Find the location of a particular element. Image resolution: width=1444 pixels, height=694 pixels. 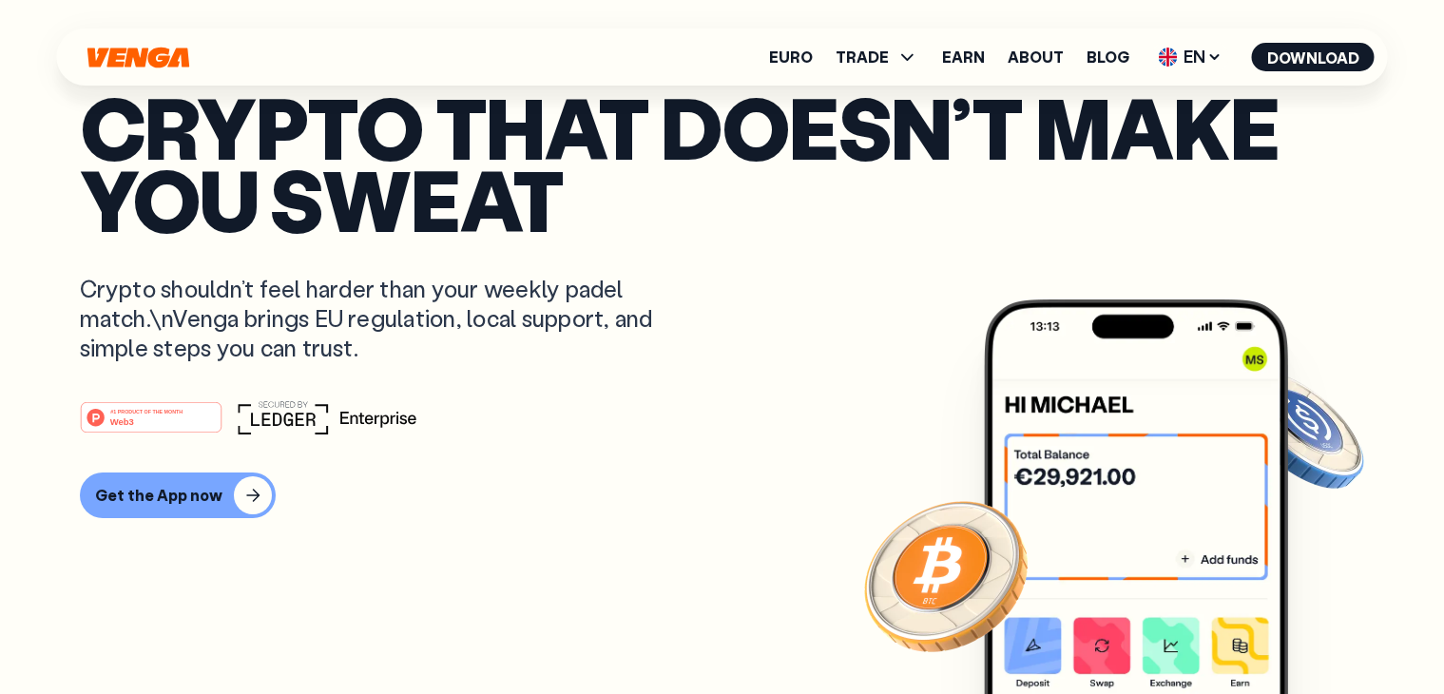

span: EN is located at coordinates (1191, 57).